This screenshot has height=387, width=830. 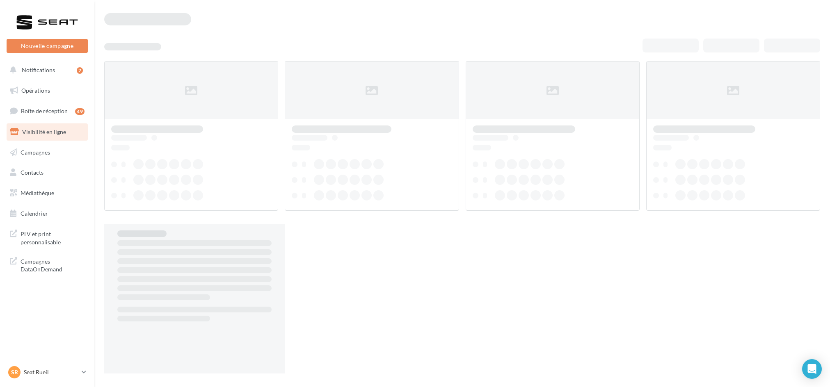 I want to click on button: Notifications 2, so click(x=46, y=70).